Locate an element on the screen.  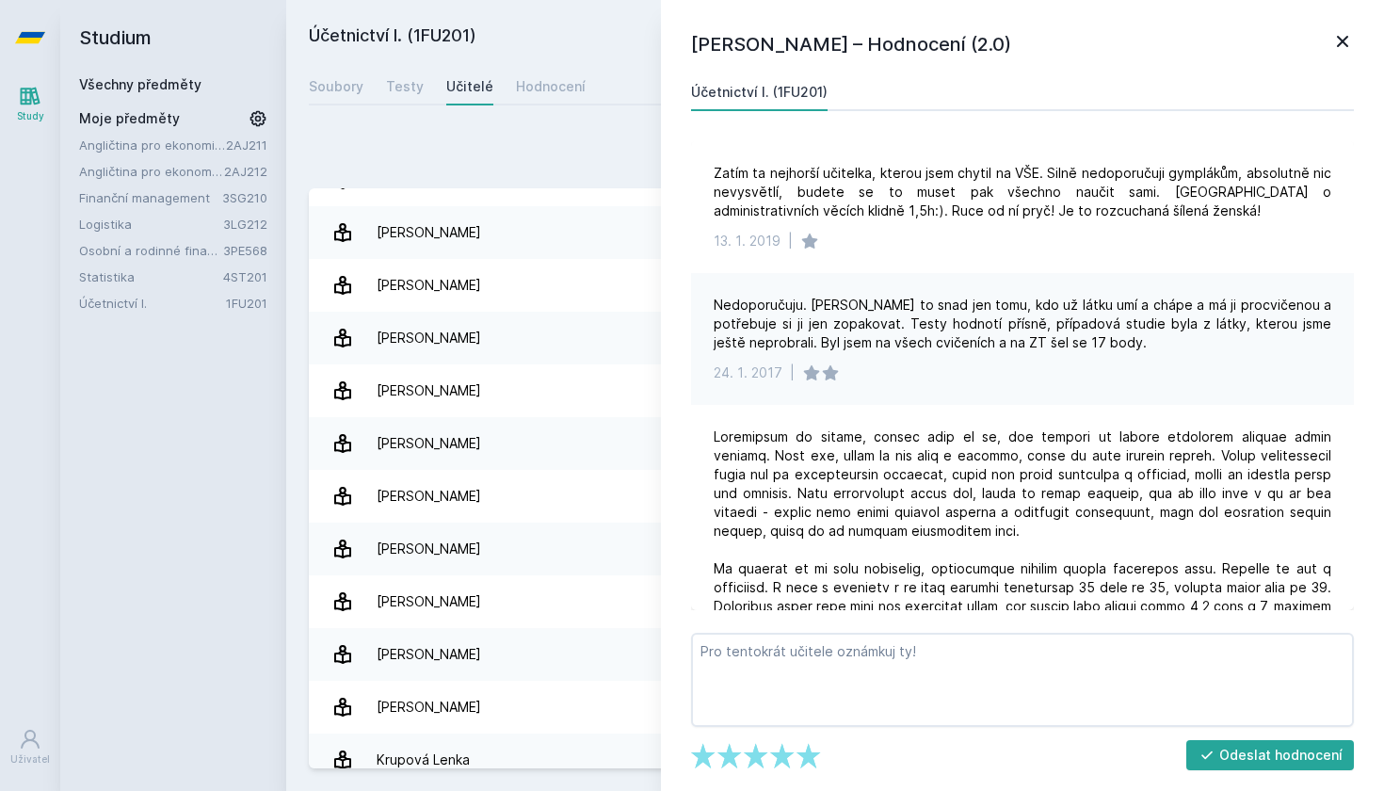
a: Soubory is located at coordinates (336, 87).